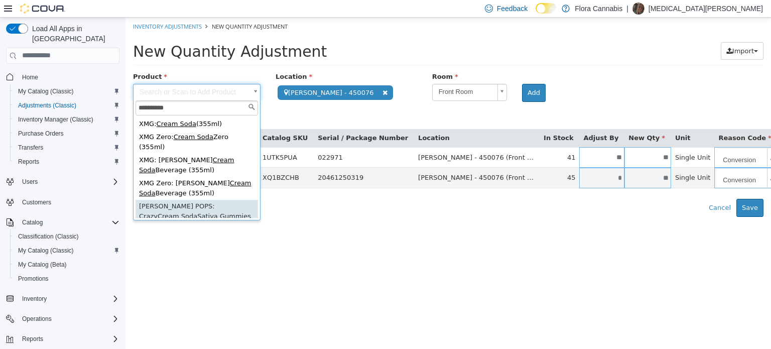  What do you see at coordinates (67, 134) in the screenshot?
I see `button: Purchase Orders` at bounding box center [67, 134].